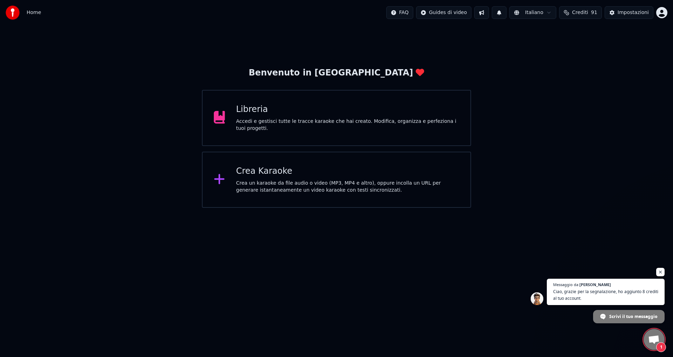 Image resolution: width=673 pixels, height=357 pixels. I want to click on span: Scrivi il tuo messaggio, so click(634, 316).